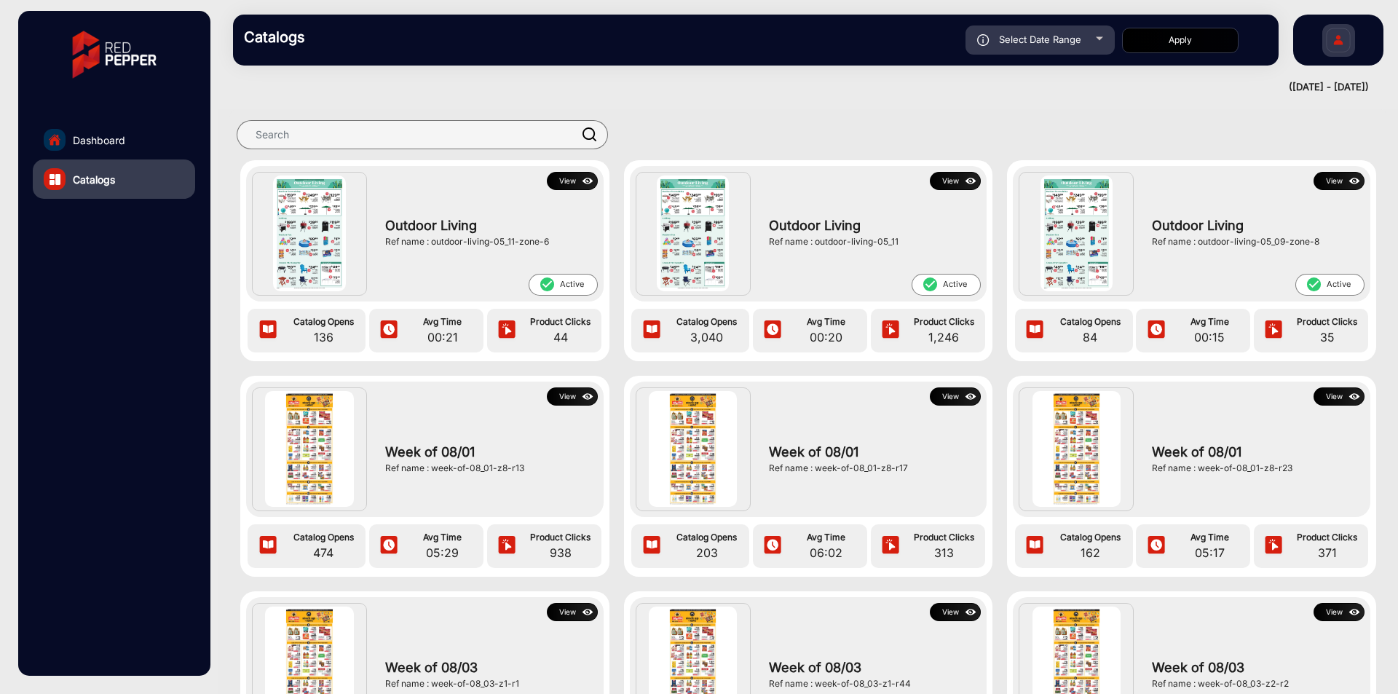 The width and height of the screenshot is (1398, 694). Describe the element at coordinates (114, 140) in the screenshot. I see `a: Dashboard` at that location.